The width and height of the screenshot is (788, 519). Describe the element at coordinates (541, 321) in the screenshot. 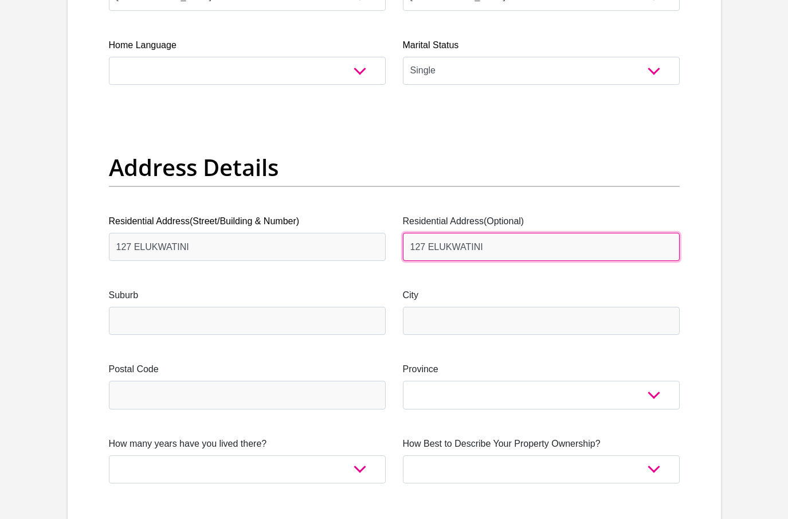

I see `input: City` at that location.